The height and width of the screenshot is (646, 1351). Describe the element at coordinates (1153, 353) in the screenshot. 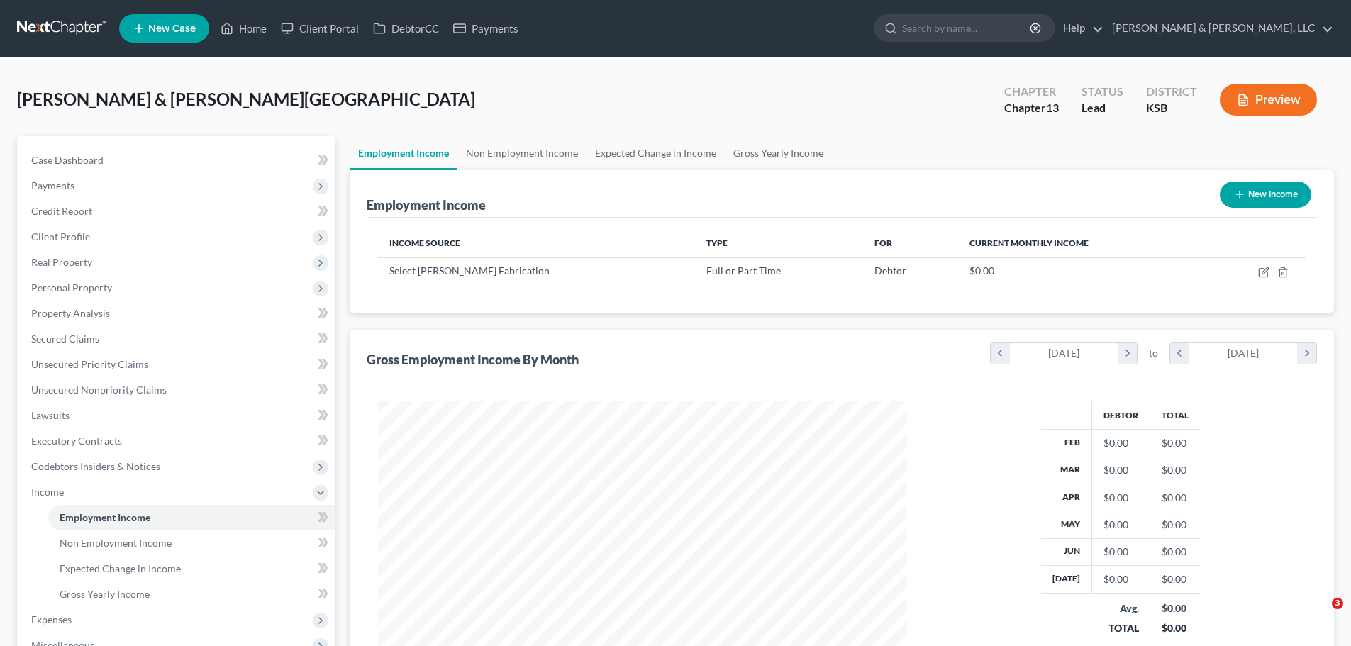

I see `span: to` at that location.